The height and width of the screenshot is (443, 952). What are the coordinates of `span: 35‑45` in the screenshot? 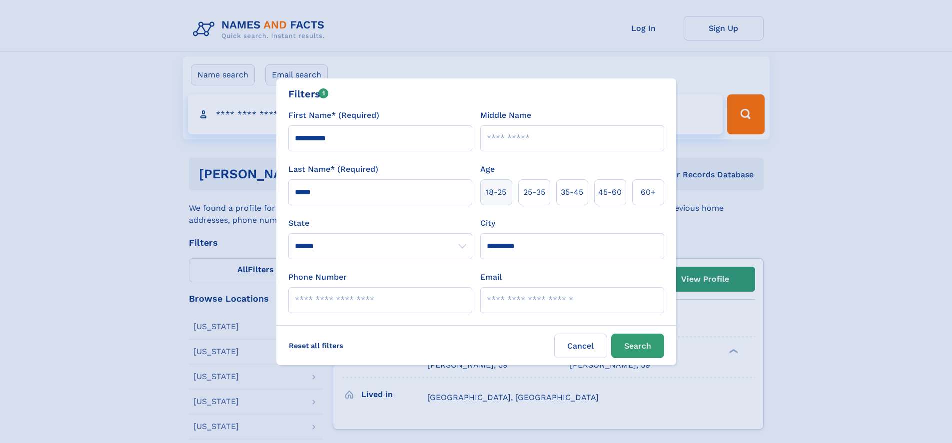 It's located at (572, 192).